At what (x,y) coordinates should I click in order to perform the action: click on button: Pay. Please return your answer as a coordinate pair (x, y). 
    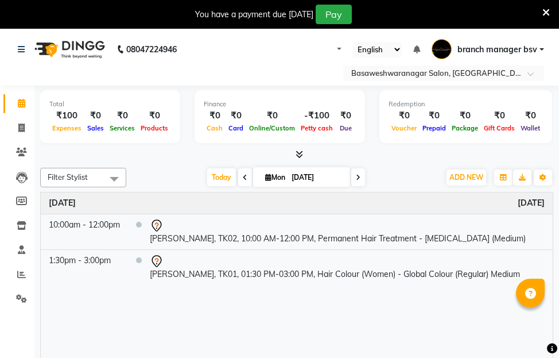
    Looking at the image, I should click on (334, 14).